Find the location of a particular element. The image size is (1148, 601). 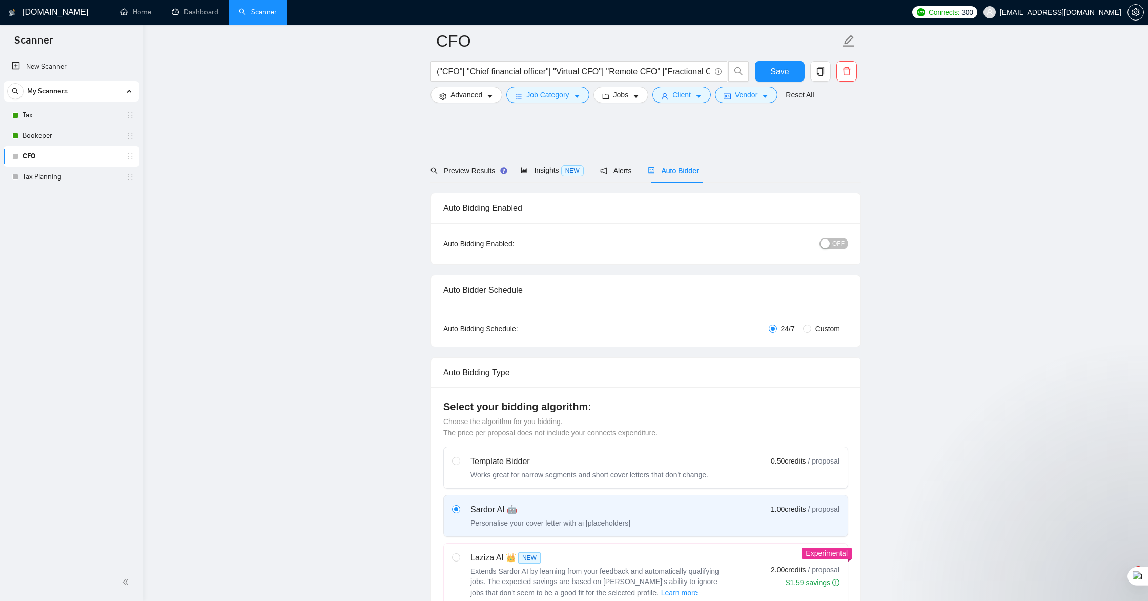

span: idcard is located at coordinates (727, 96).